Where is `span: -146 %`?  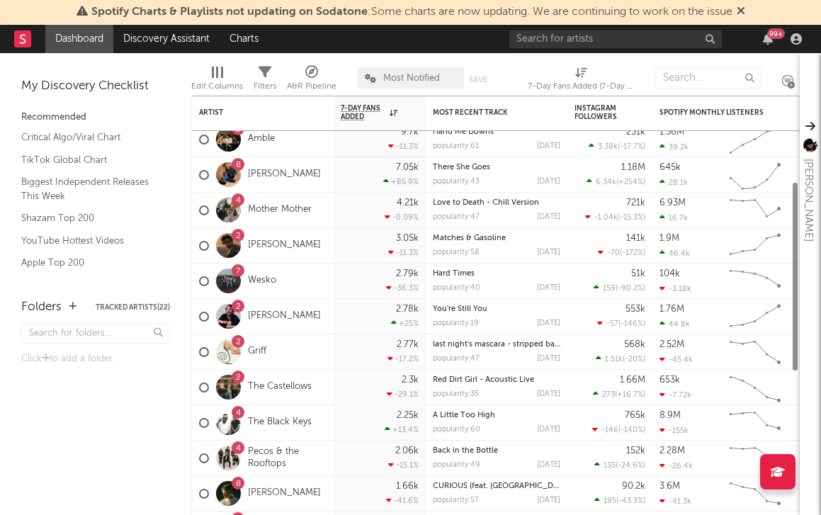
span: -146 % is located at coordinates (632, 324).